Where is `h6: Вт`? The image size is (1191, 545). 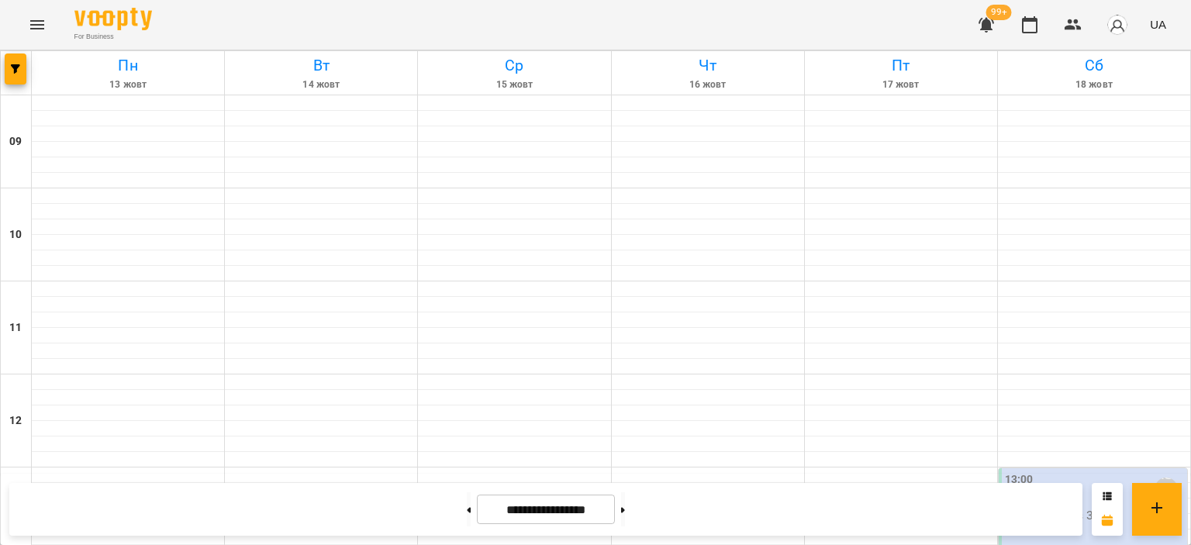 h6: Вт is located at coordinates (321, 65).